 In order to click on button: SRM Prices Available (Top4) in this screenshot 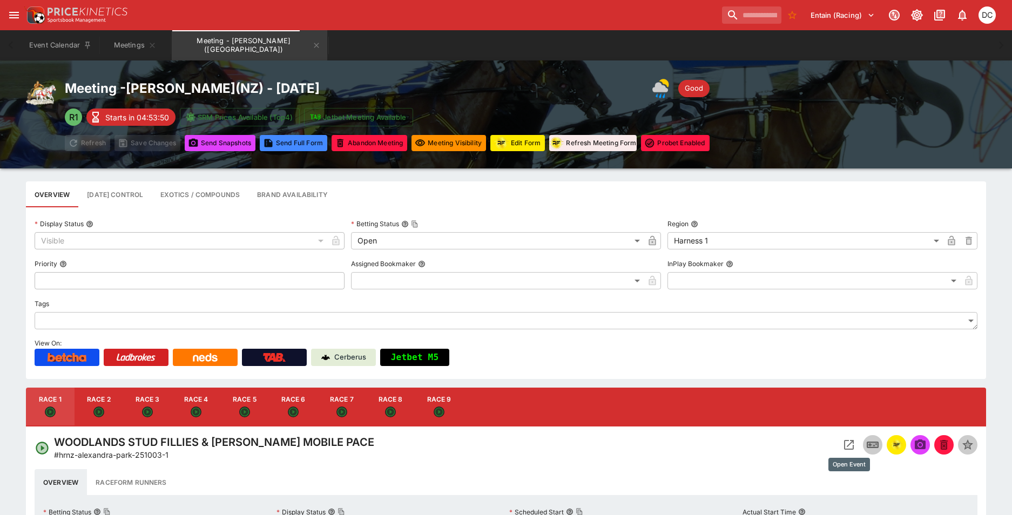, I will do `click(240, 117)`.